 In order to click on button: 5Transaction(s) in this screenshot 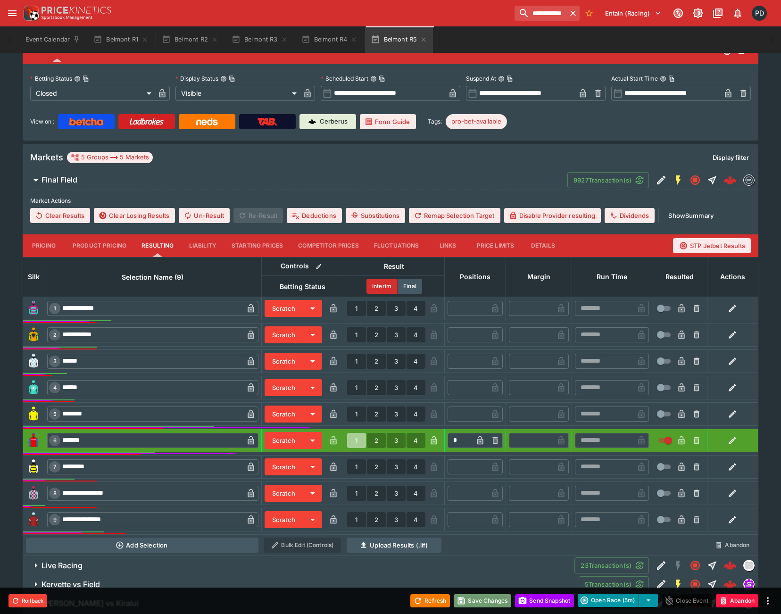, I will do `click(614, 585)`.